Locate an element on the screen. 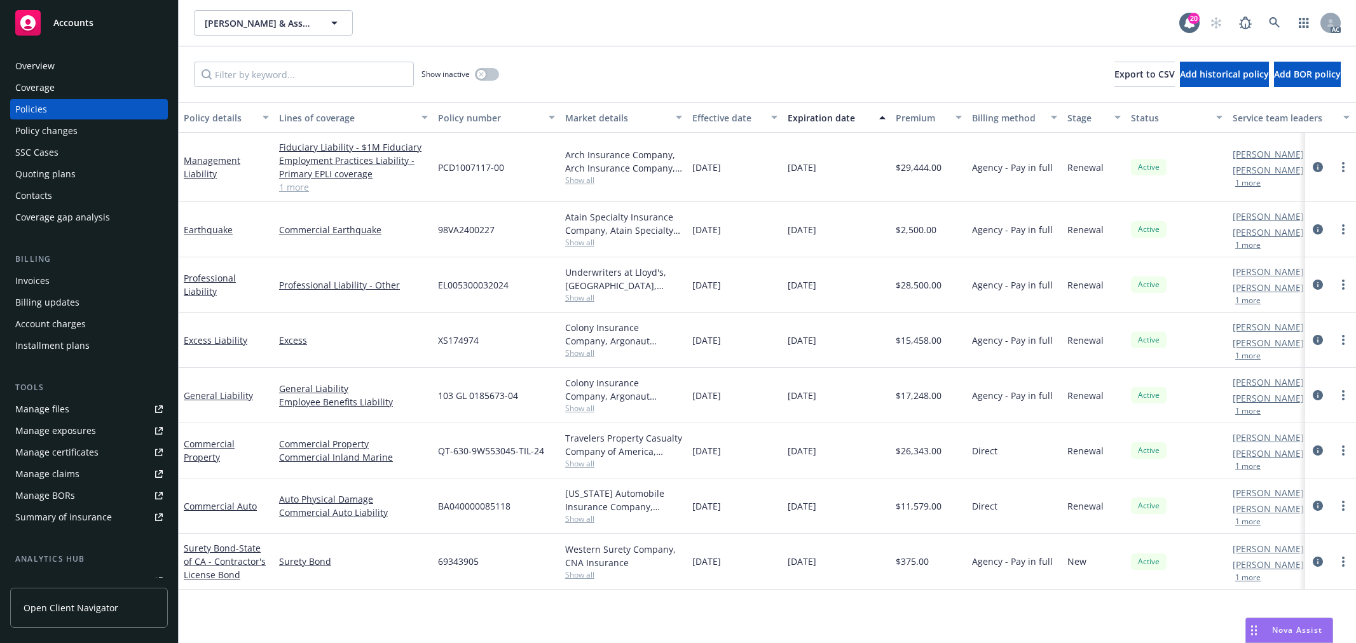 This screenshot has height=643, width=1356. div: Overview is located at coordinates (35, 66).